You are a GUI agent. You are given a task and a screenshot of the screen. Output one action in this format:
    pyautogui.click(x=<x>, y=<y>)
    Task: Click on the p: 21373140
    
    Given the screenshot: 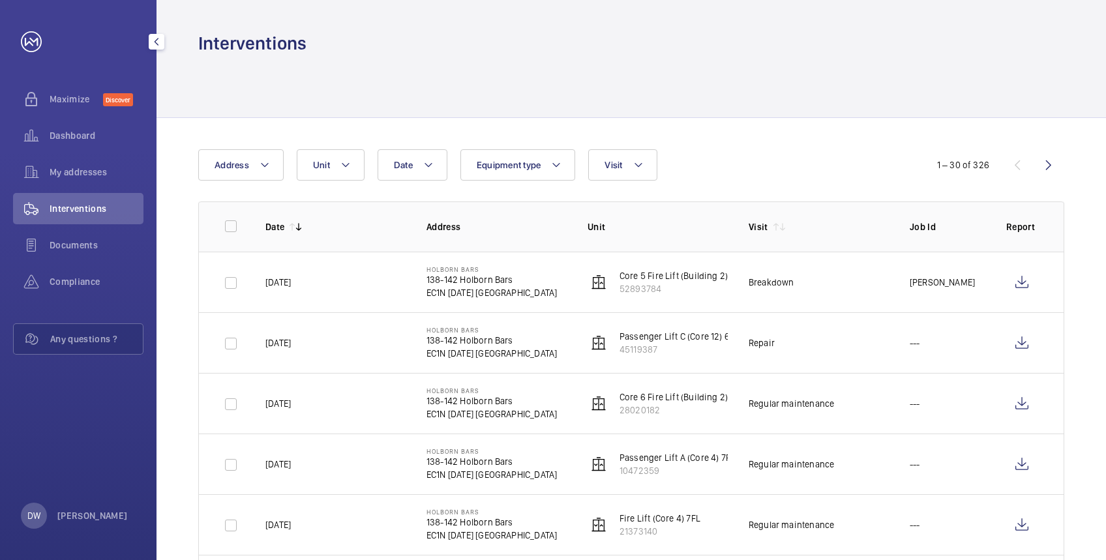 What is the action you would take?
    pyautogui.click(x=660, y=531)
    